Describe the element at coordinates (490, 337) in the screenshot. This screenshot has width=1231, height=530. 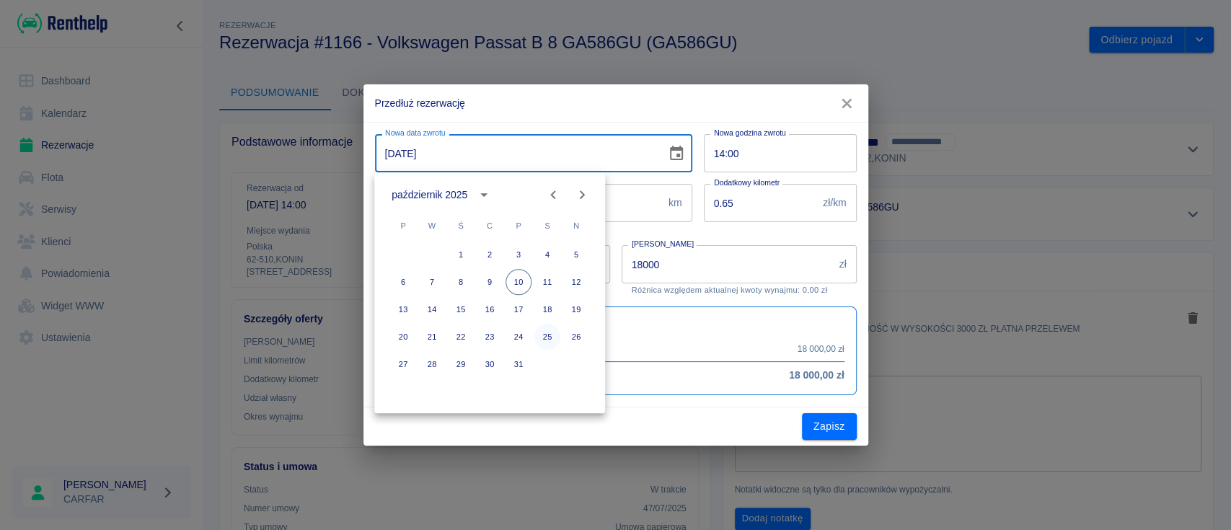
I see `button: 23` at that location.